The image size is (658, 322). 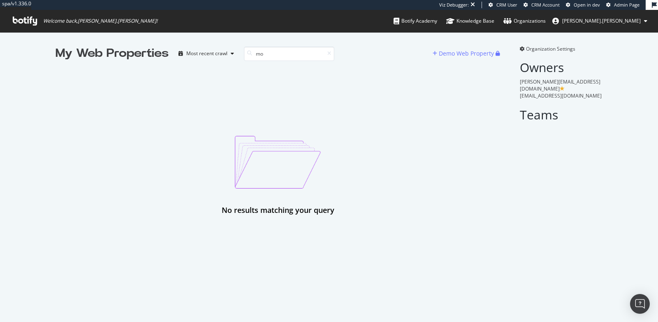 What do you see at coordinates (503, 5) in the screenshot?
I see `a: CRM User` at bounding box center [503, 5].